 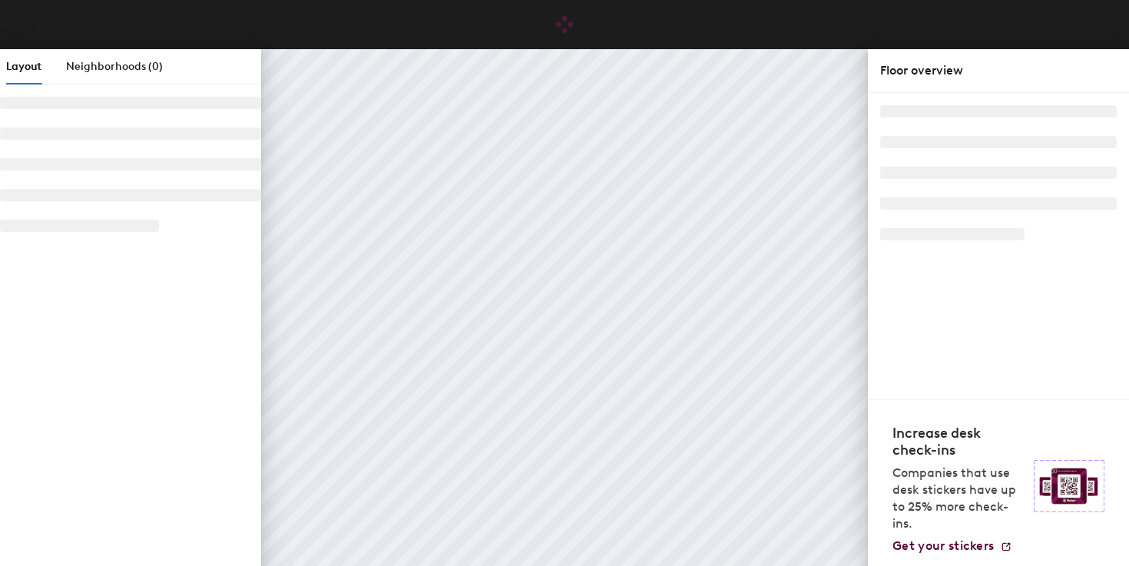 I want to click on h4: Increase desk check-ins, so click(x=958, y=442).